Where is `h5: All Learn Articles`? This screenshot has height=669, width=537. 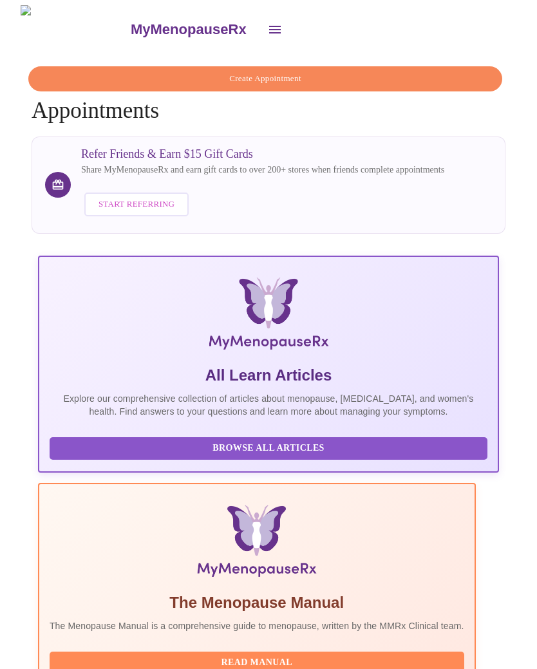 h5: All Learn Articles is located at coordinates (268, 375).